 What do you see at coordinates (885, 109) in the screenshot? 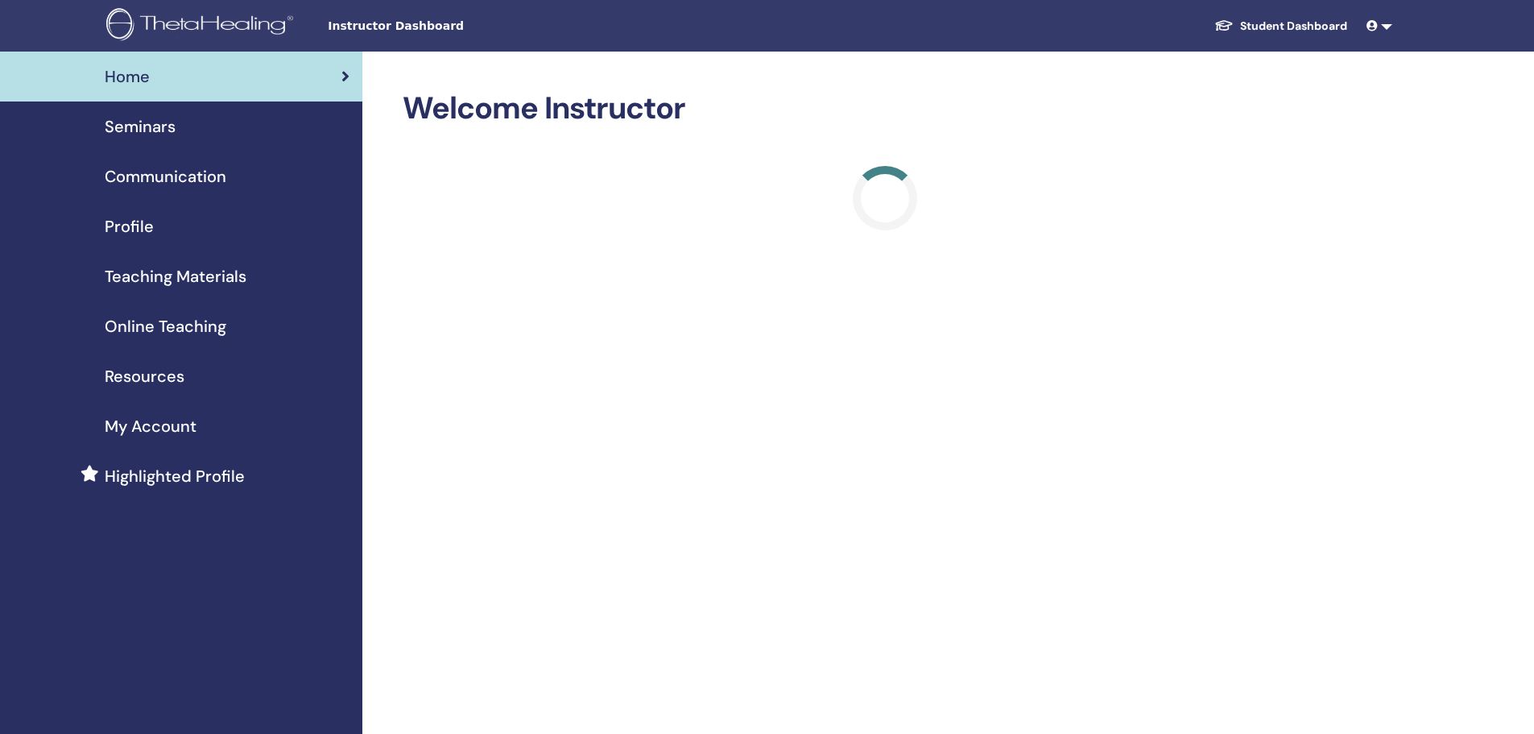
I see `h2: Welcome Instructor` at bounding box center [885, 109].